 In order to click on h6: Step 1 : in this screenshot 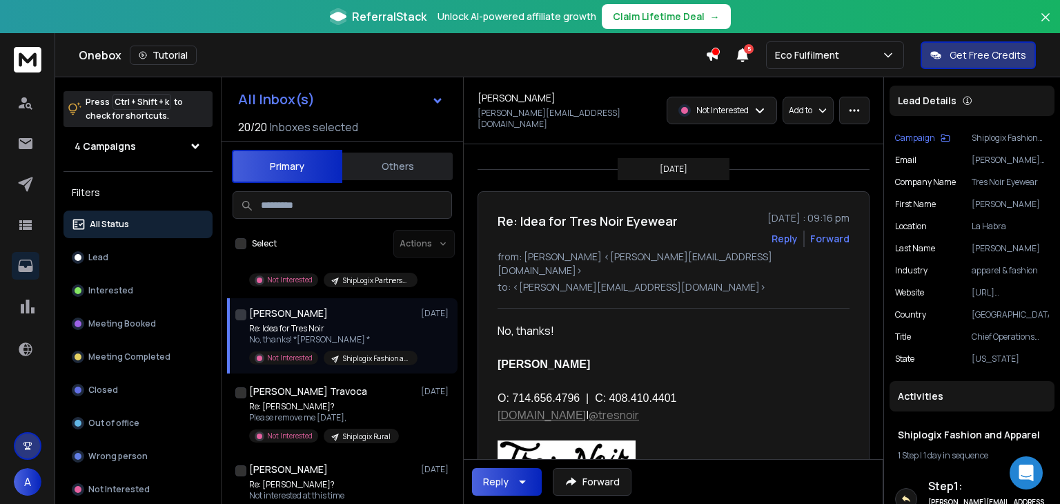, I will do `click(988, 486)`.